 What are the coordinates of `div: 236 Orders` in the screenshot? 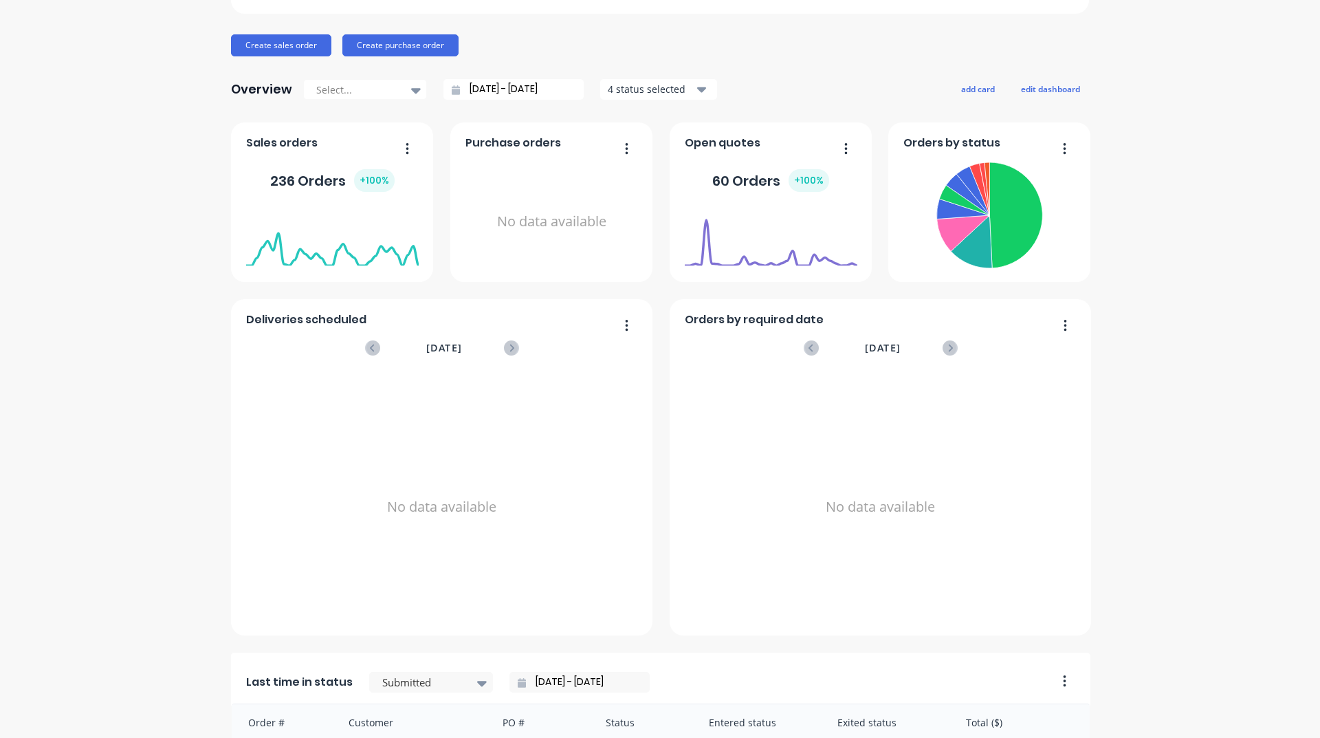 It's located at (332, 180).